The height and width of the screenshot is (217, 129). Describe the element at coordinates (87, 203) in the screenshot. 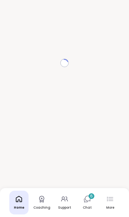

I see `a: Chat6` at that location.